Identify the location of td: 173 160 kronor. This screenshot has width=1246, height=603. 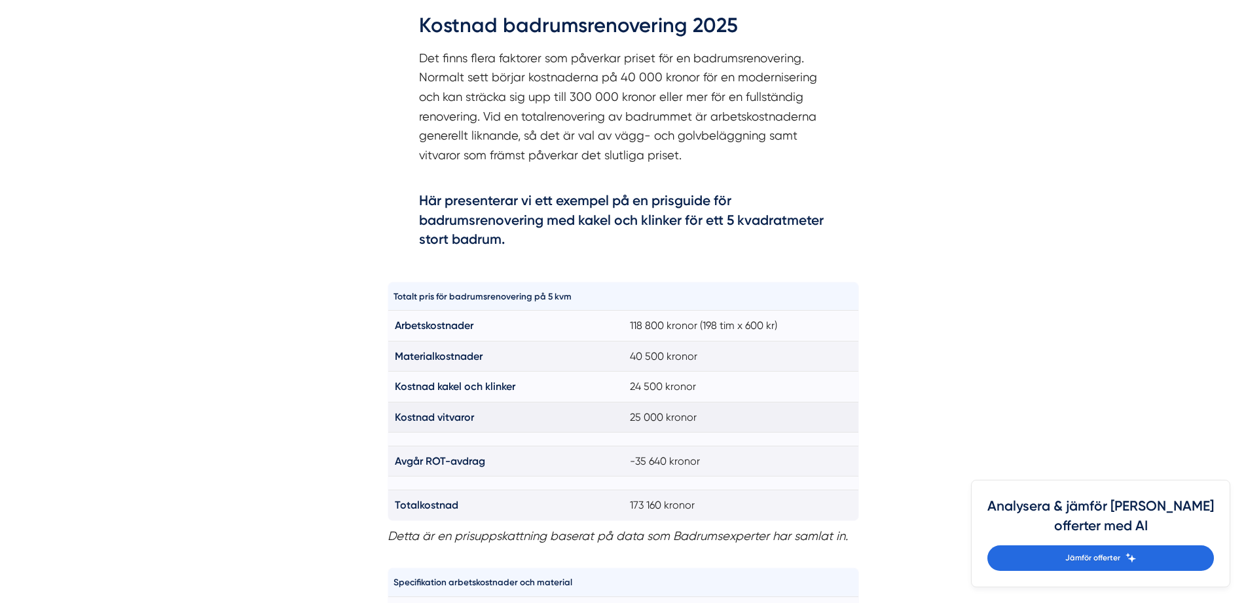
(741, 505).